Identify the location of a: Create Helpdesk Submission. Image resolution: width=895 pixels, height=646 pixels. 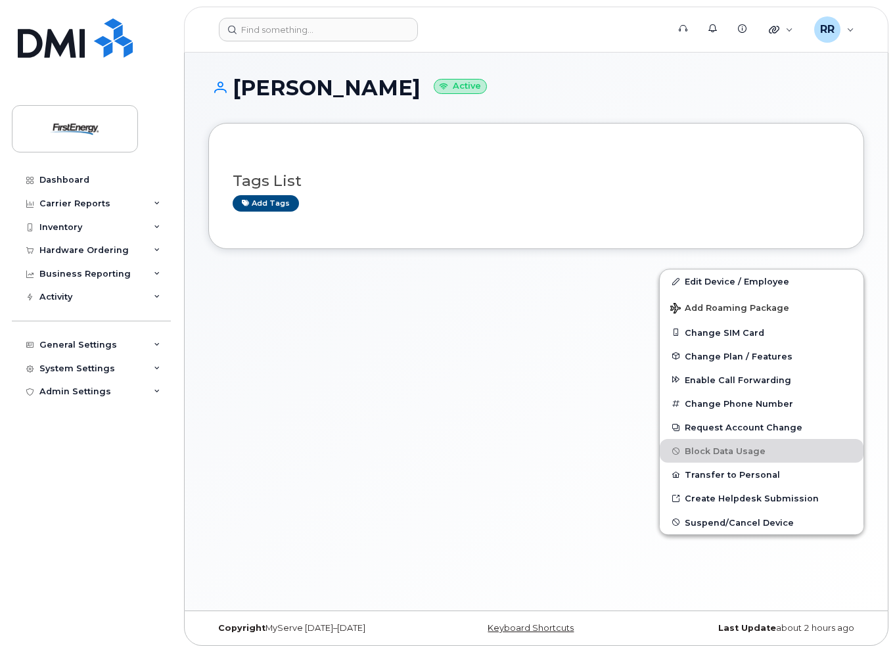
(762, 498).